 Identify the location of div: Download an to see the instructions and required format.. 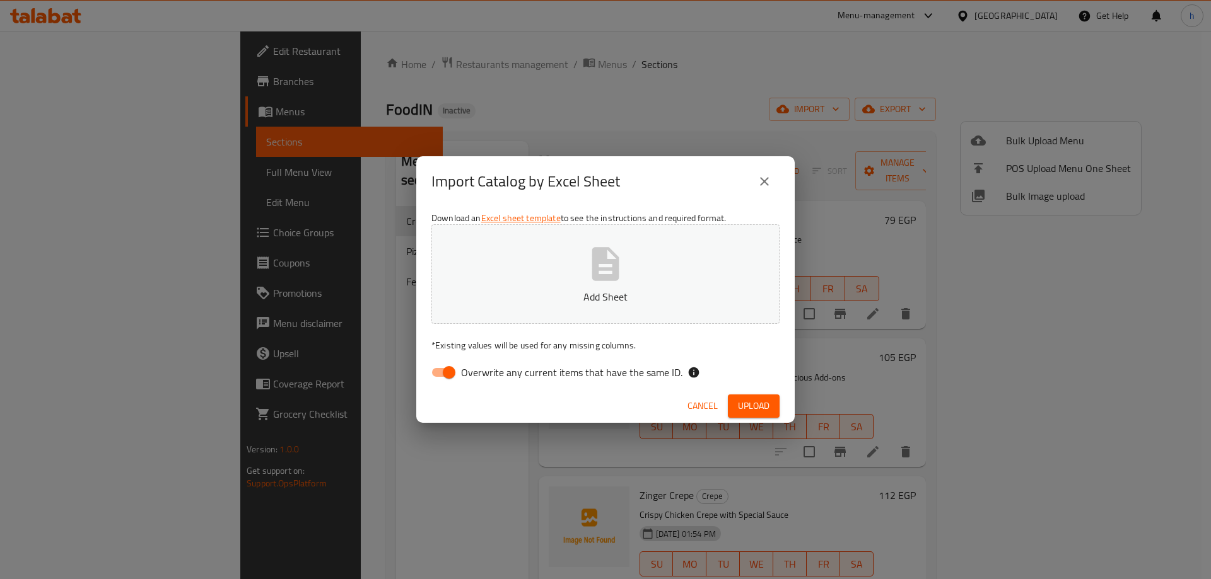
(605, 298).